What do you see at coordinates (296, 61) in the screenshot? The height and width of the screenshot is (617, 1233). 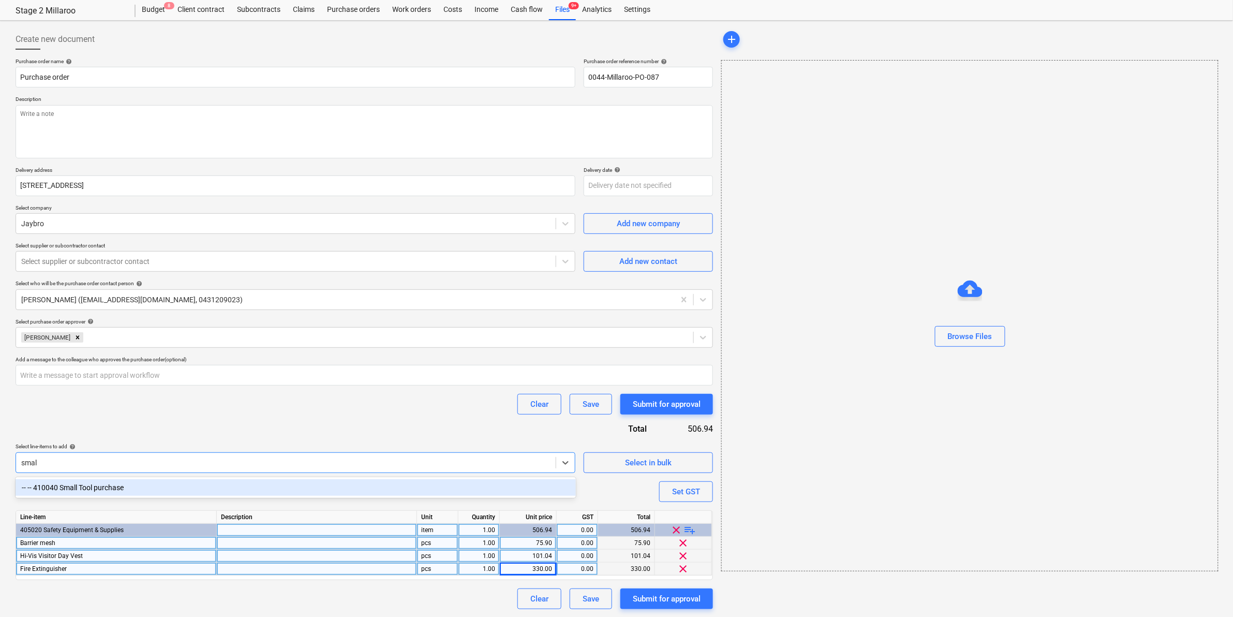 I see `div: Purchase order name` at bounding box center [296, 61].